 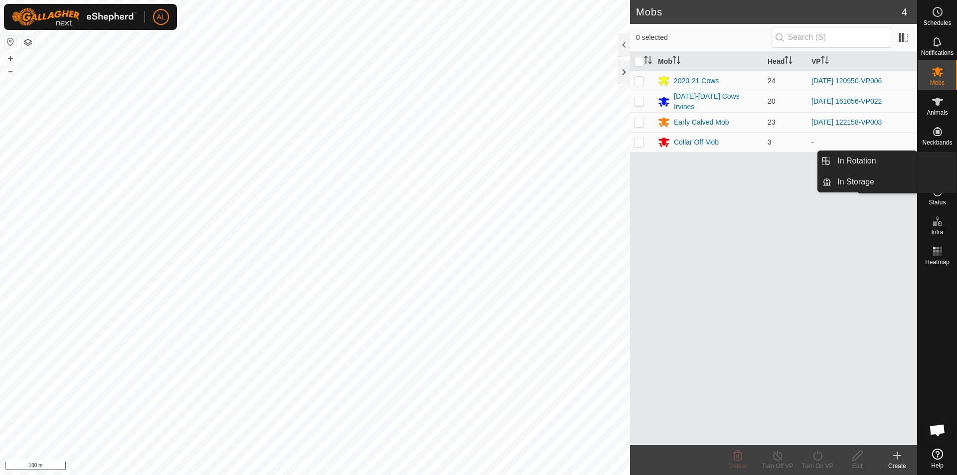 What do you see at coordinates (856, 161) in the screenshot?
I see `span: In Rotation` at bounding box center [856, 161].